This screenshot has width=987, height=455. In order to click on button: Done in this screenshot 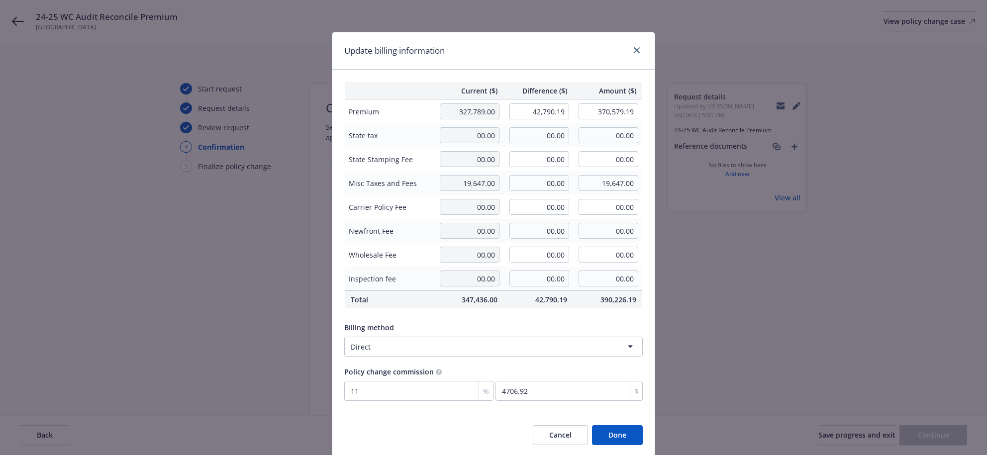, I will do `click(617, 435)`.